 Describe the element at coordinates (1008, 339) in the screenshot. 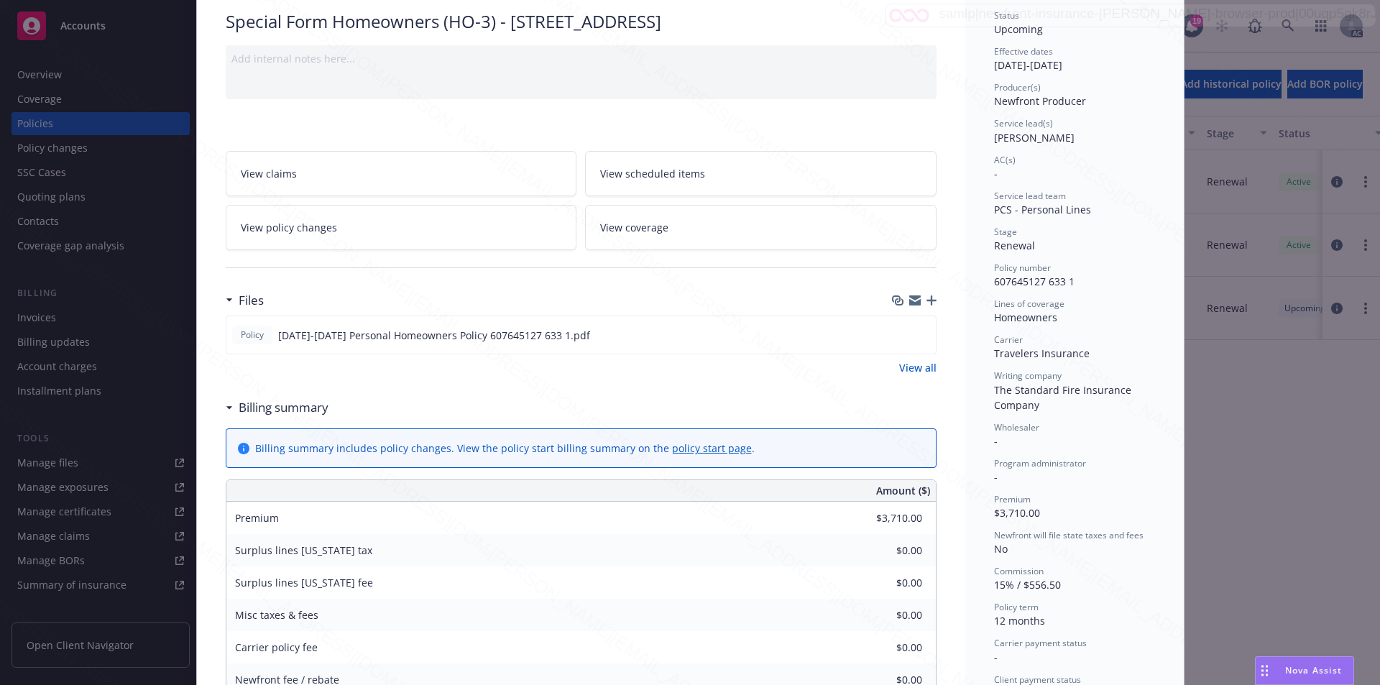

I see `span: Carrier` at that location.